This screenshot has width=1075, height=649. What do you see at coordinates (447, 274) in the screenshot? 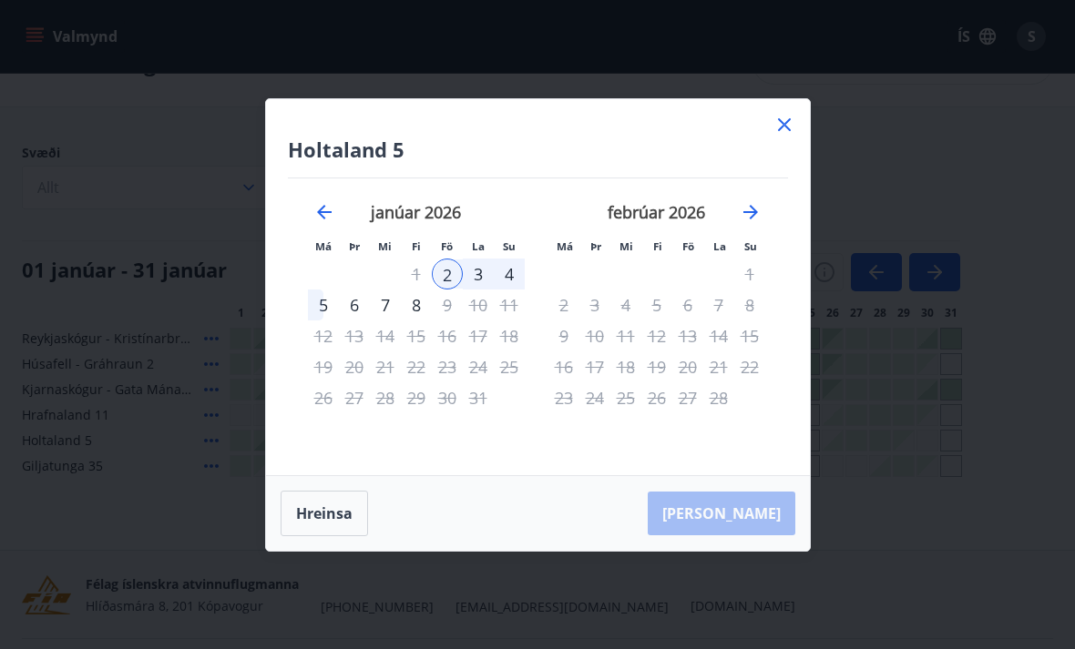
I see `div: 2` at bounding box center [447, 274].